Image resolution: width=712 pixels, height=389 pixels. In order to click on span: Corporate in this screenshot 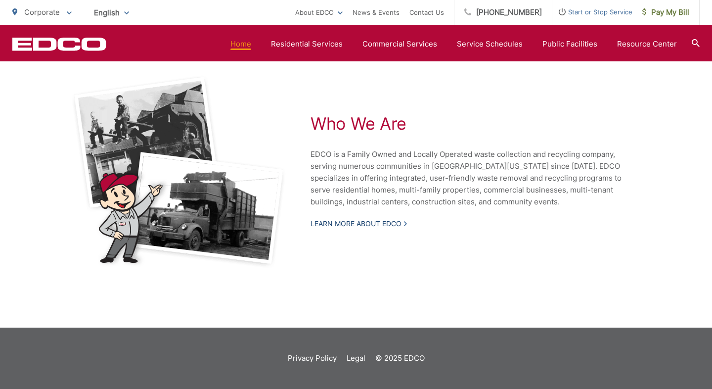, I will do `click(42, 12)`.